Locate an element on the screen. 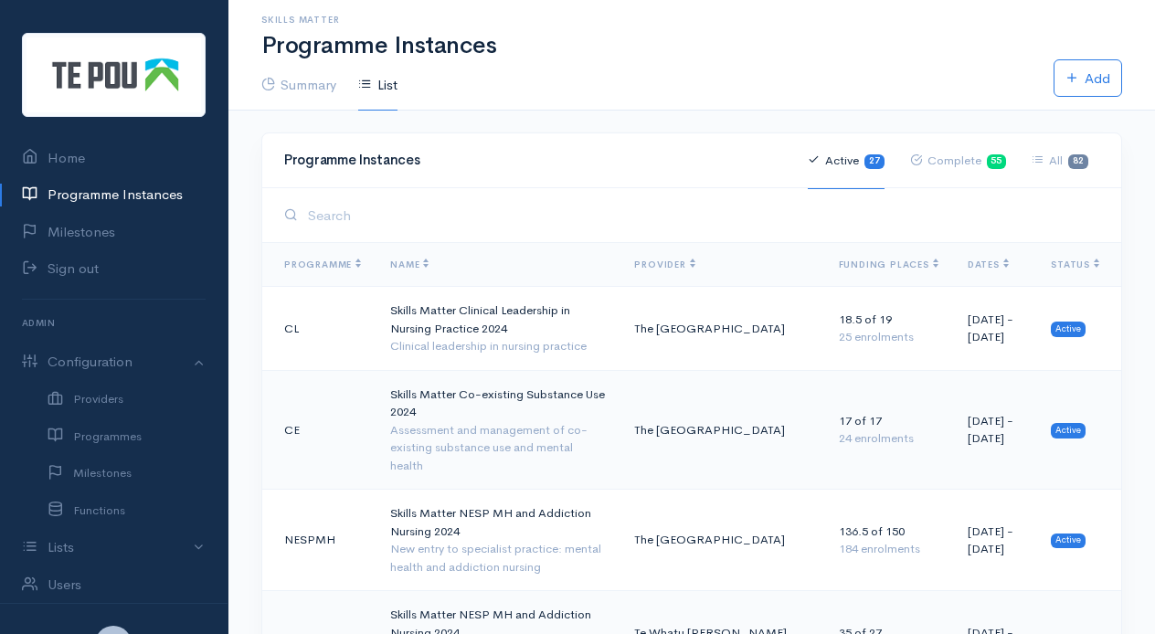 The height and width of the screenshot is (634, 1155). a: Complete55 is located at coordinates (959, 161).